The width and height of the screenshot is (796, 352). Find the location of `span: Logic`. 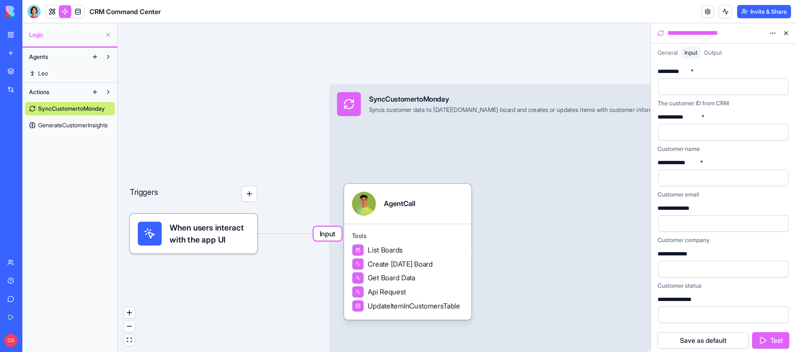

span: Logic is located at coordinates (65, 35).